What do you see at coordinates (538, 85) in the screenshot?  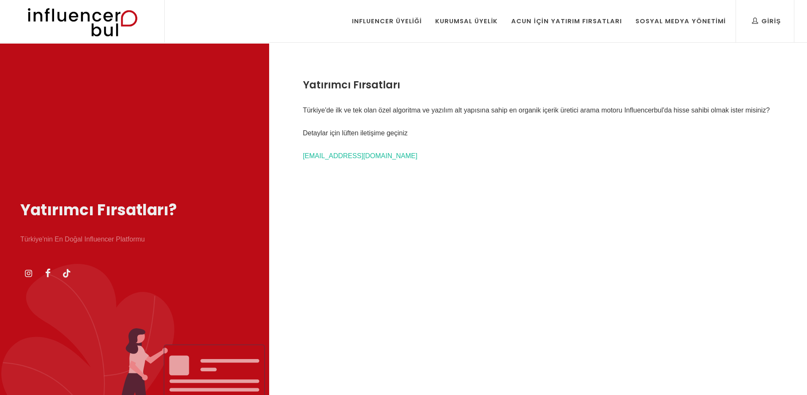 I see `h3: Yatırımcı Fırsatları` at bounding box center [538, 85].